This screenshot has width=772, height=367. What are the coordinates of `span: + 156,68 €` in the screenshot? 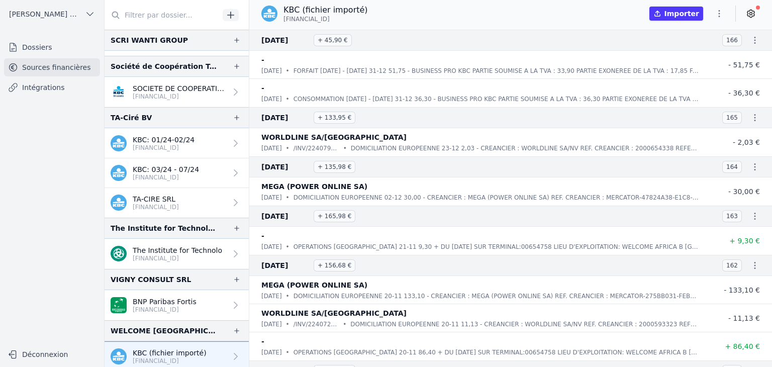 It's located at (334, 265).